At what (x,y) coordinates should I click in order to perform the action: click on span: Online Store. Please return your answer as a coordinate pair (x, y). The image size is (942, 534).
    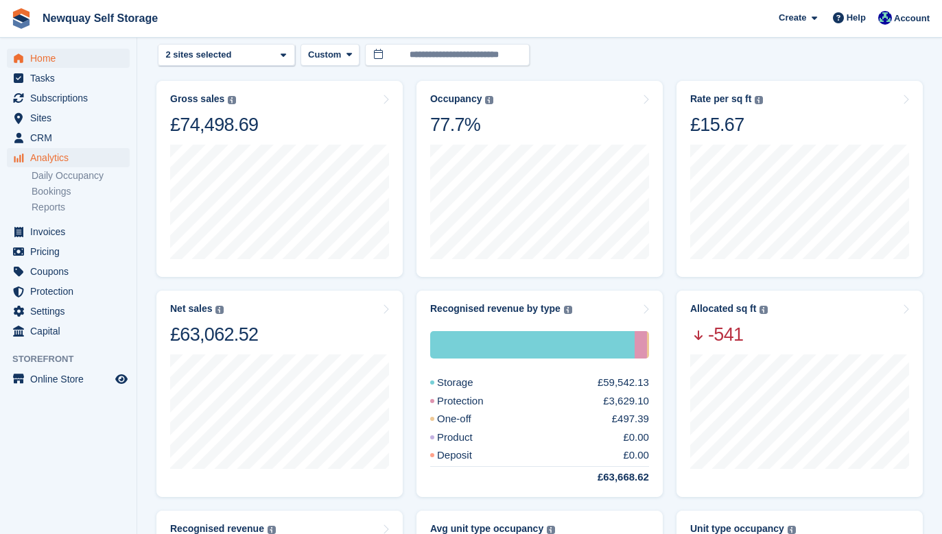
    Looking at the image, I should click on (71, 379).